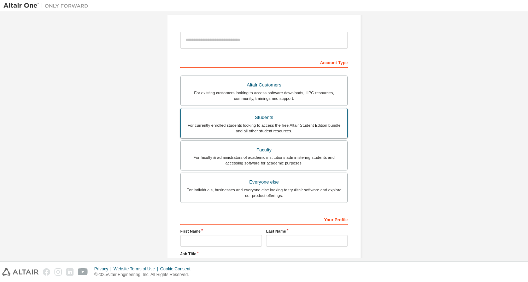 This screenshot has height=282, width=528. Describe the element at coordinates (221, 231) in the screenshot. I see `label: First Name` at that location.